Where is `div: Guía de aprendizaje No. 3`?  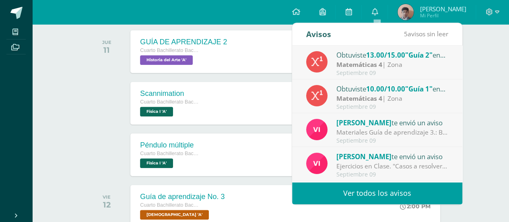 div: Guía de aprendizaje No. 3 is located at coordinates (182, 196).